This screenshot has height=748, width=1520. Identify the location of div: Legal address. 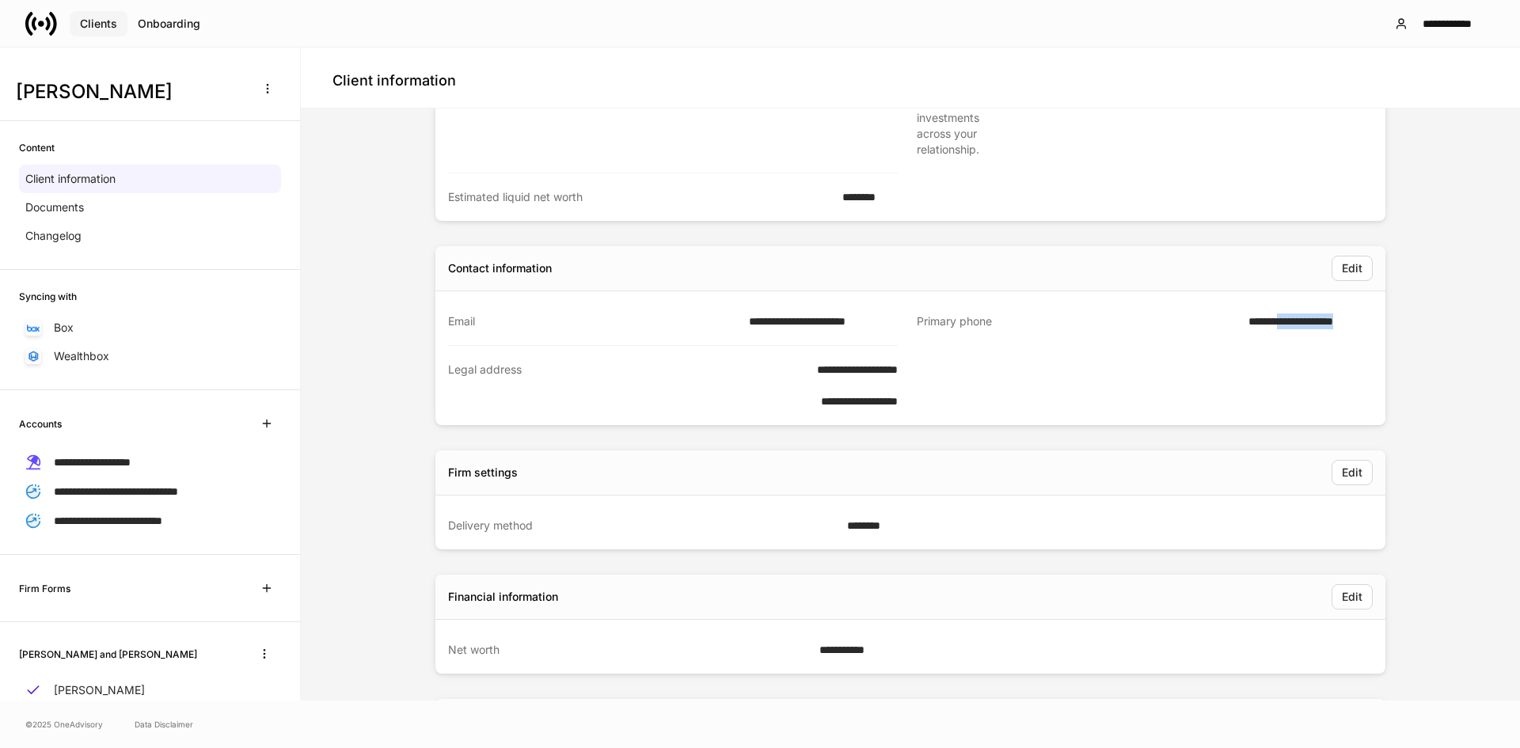
(609, 385).